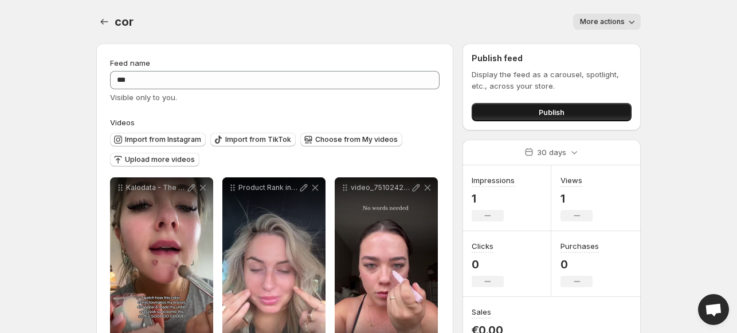 The image size is (737, 333). I want to click on p: Display the feed as a carousel, spotlight, etc., across your store., so click(551, 80).